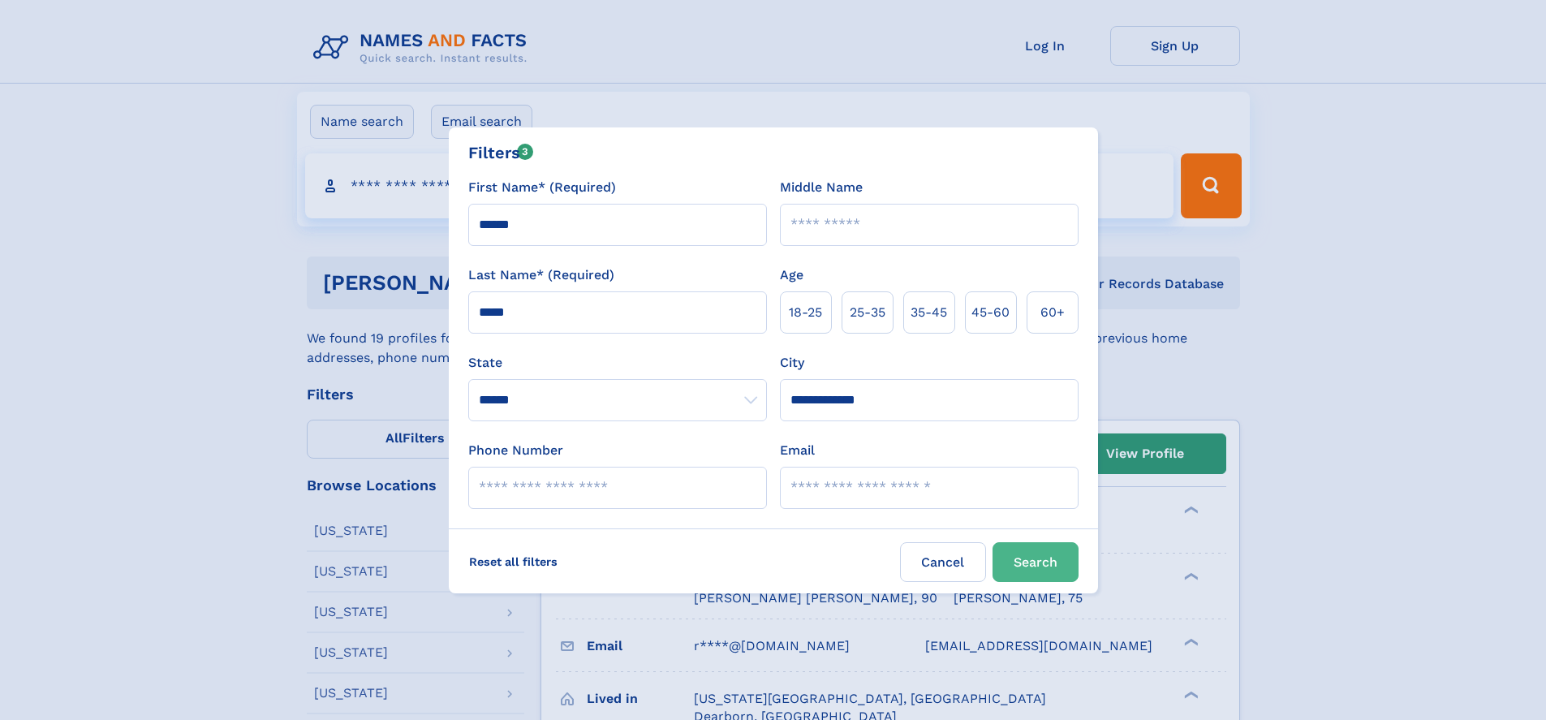 This screenshot has height=720, width=1546. I want to click on label: Email, so click(797, 451).